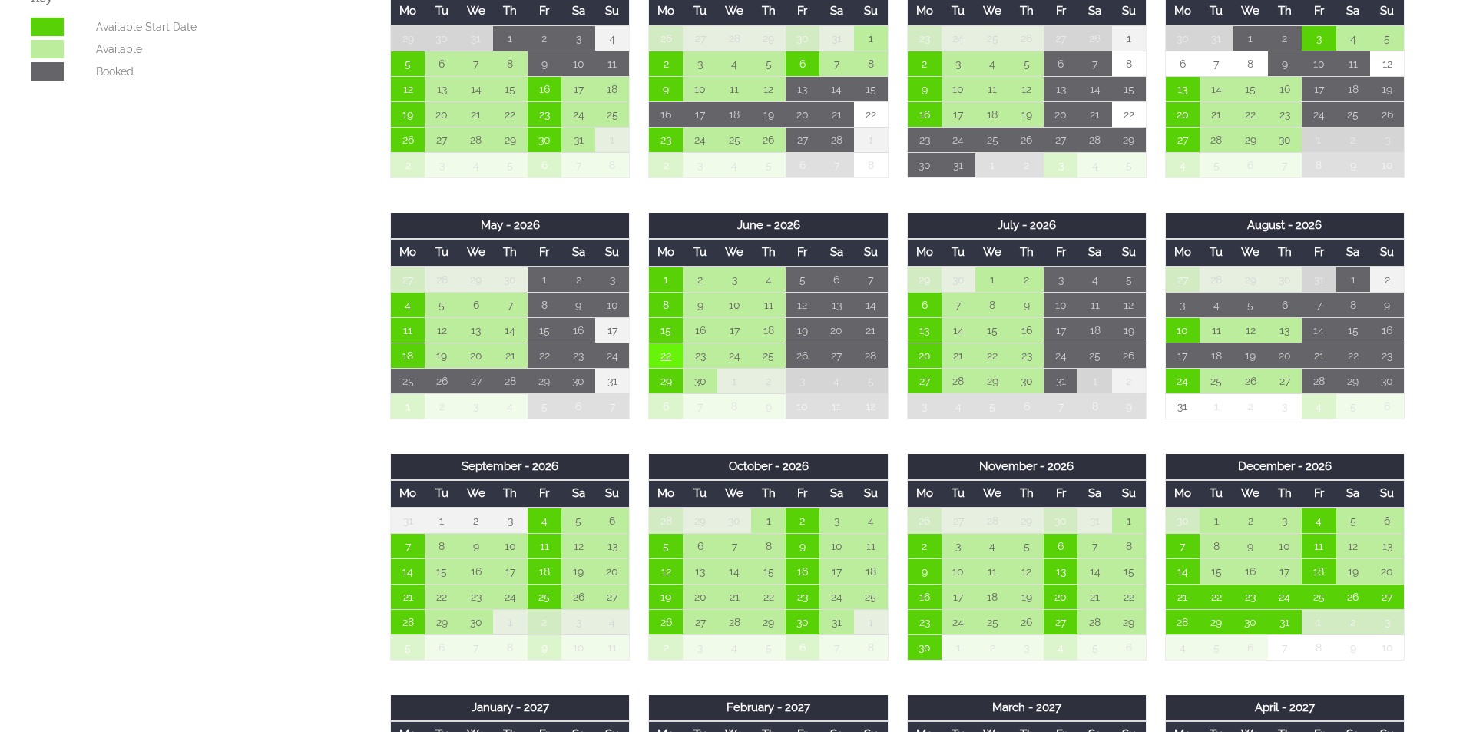 This screenshot has height=732, width=1463. Describe the element at coordinates (1061, 88) in the screenshot. I see `td: 13` at that location.